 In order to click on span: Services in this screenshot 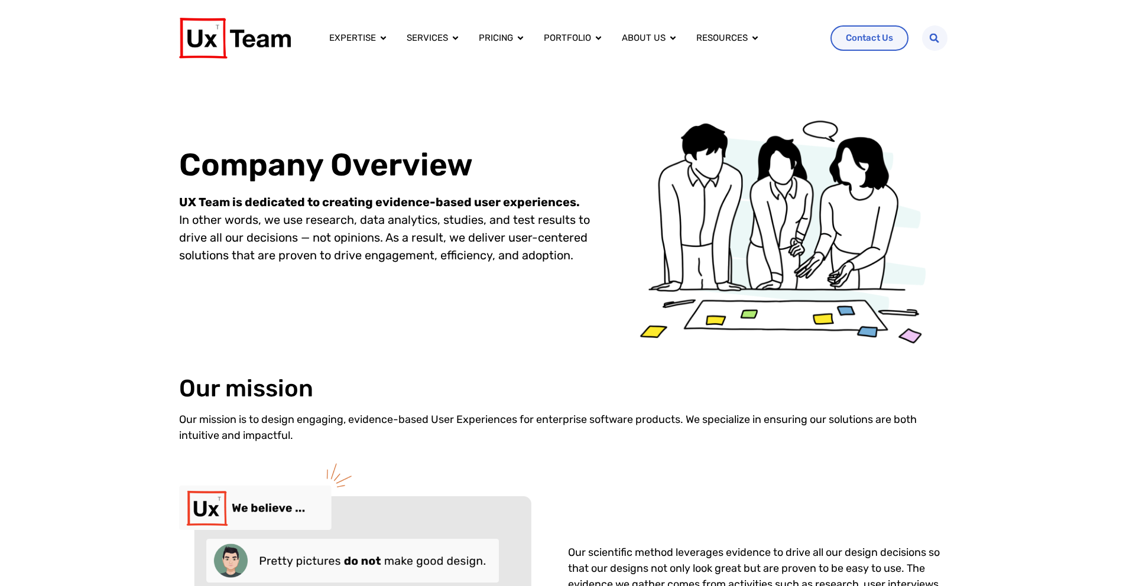, I will do `click(427, 38)`.